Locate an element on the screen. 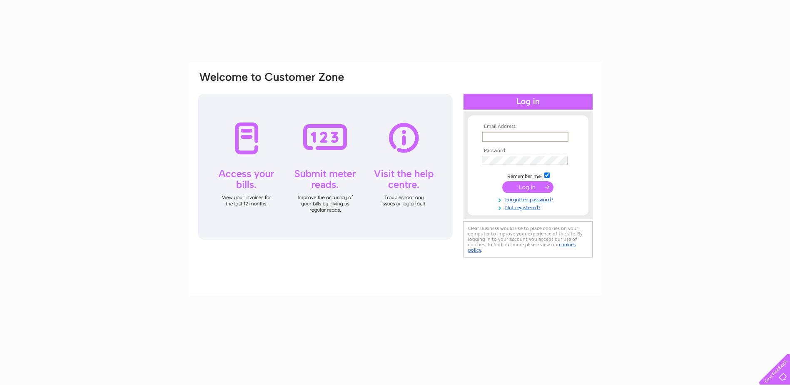 Image resolution: width=790 pixels, height=385 pixels. input: Submit is located at coordinates (528, 187).